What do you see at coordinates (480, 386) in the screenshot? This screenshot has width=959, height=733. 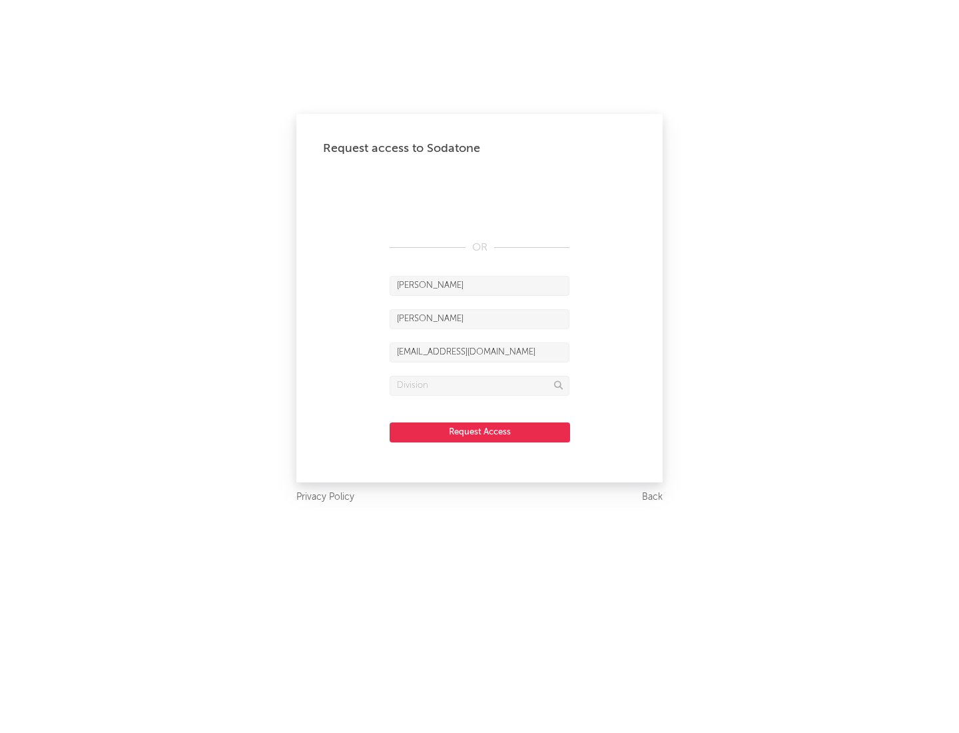 I see `input: Division` at bounding box center [480, 386].